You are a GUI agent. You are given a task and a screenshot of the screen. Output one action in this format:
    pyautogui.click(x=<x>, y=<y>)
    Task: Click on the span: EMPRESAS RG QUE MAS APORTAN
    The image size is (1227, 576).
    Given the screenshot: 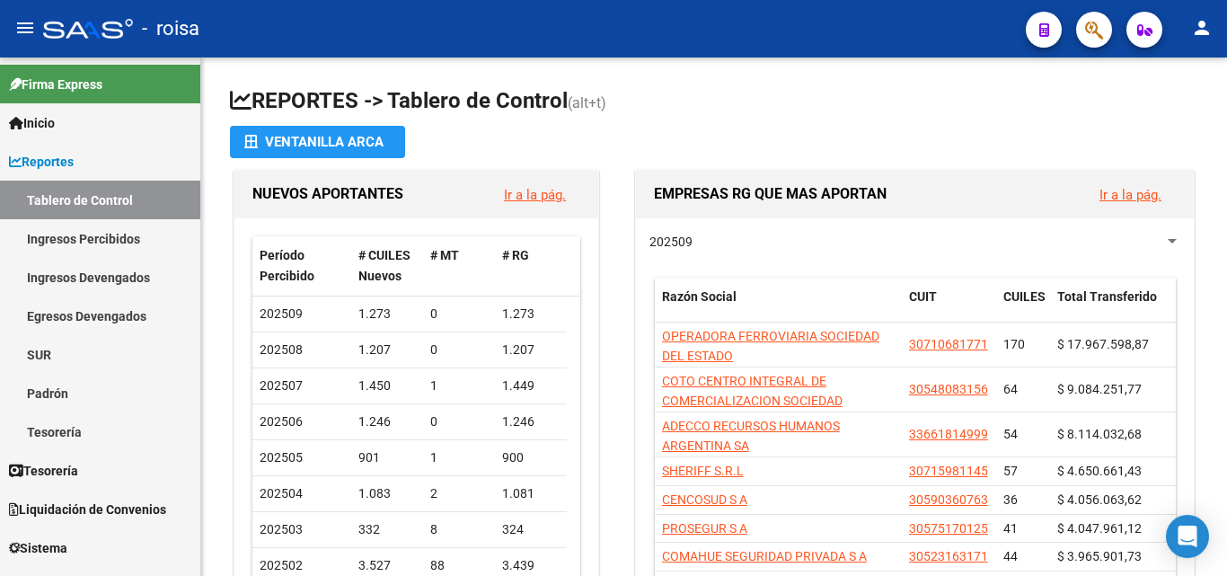 What is the action you would take?
    pyautogui.click(x=769, y=193)
    